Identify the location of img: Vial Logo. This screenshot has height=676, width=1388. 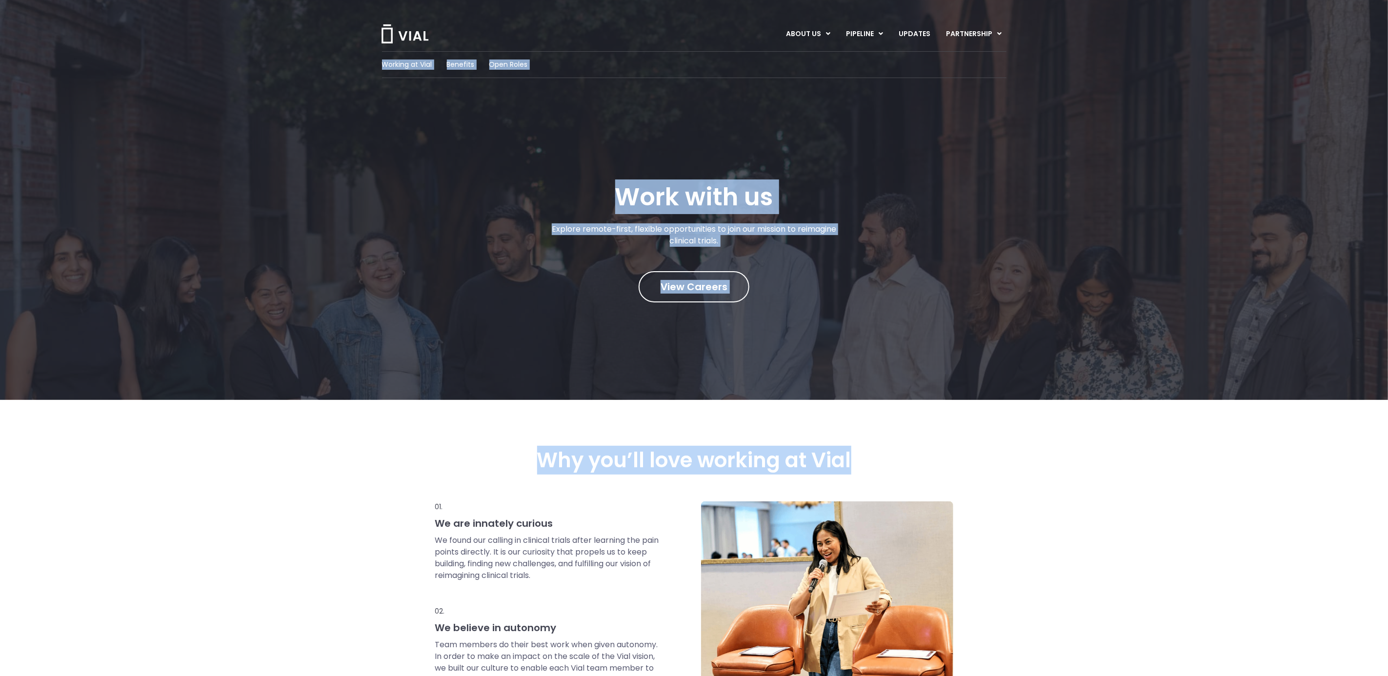
(405, 34).